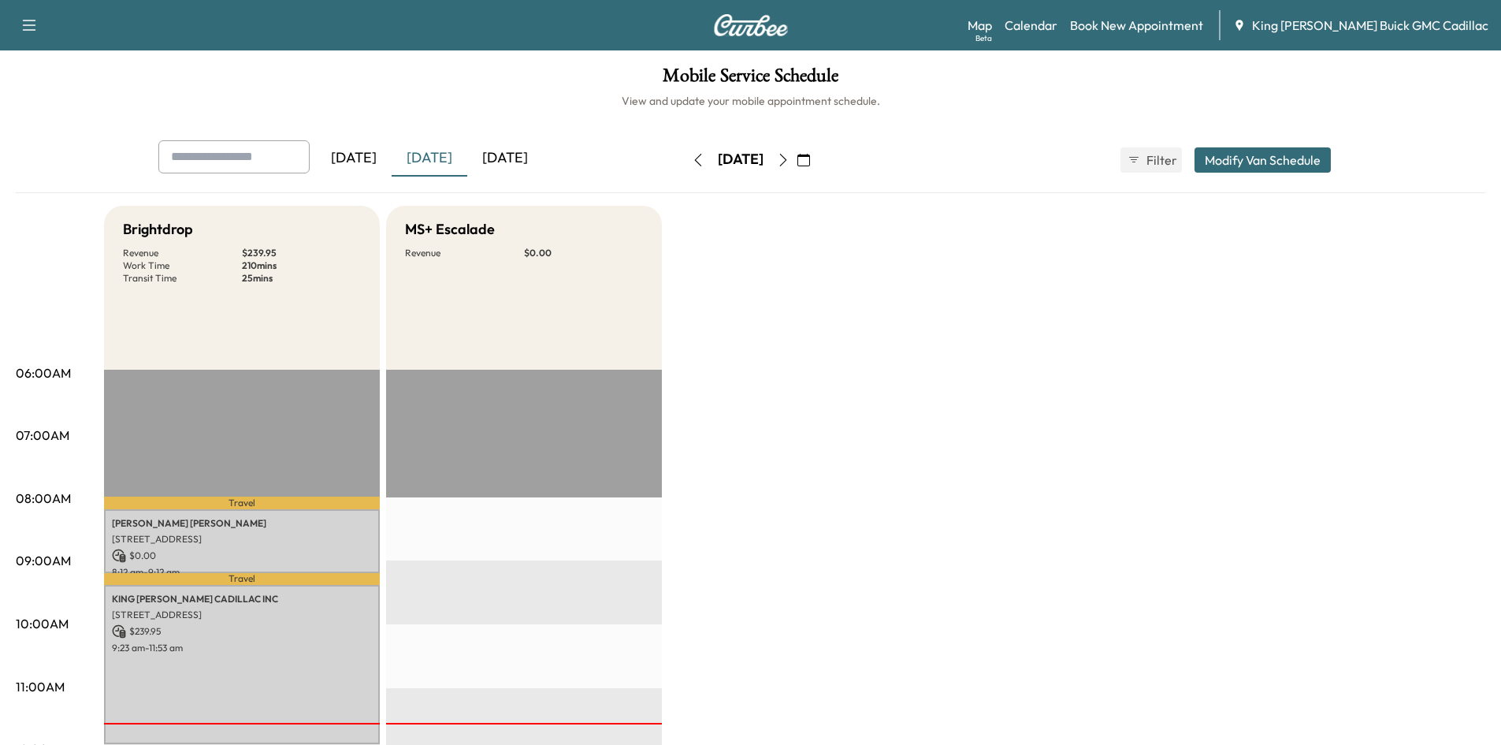 The image size is (1501, 745). I want to click on button: Modify Van Schedule, so click(1262, 160).